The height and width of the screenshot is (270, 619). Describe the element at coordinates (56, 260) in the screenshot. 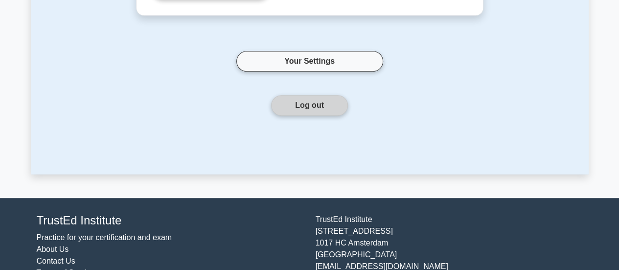

I see `a: Contact Us` at that location.